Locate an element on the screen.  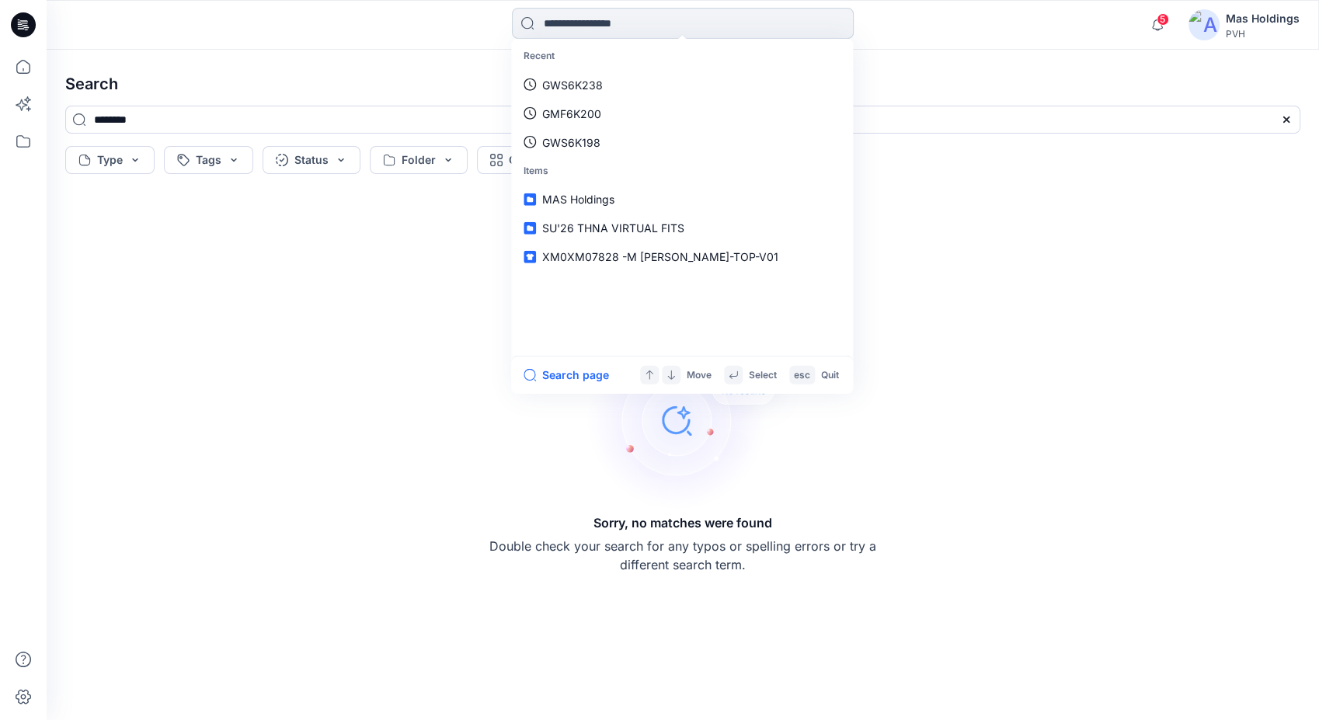
button: Collection is located at coordinates (536, 160).